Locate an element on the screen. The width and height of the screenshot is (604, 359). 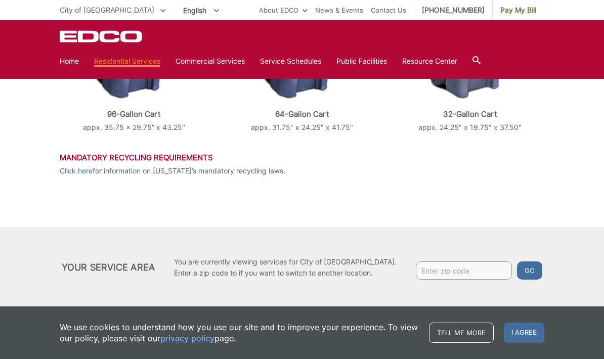
p: We use cookies to understand how you use our site and to improve your experience. To view our pol... is located at coordinates (239, 333).